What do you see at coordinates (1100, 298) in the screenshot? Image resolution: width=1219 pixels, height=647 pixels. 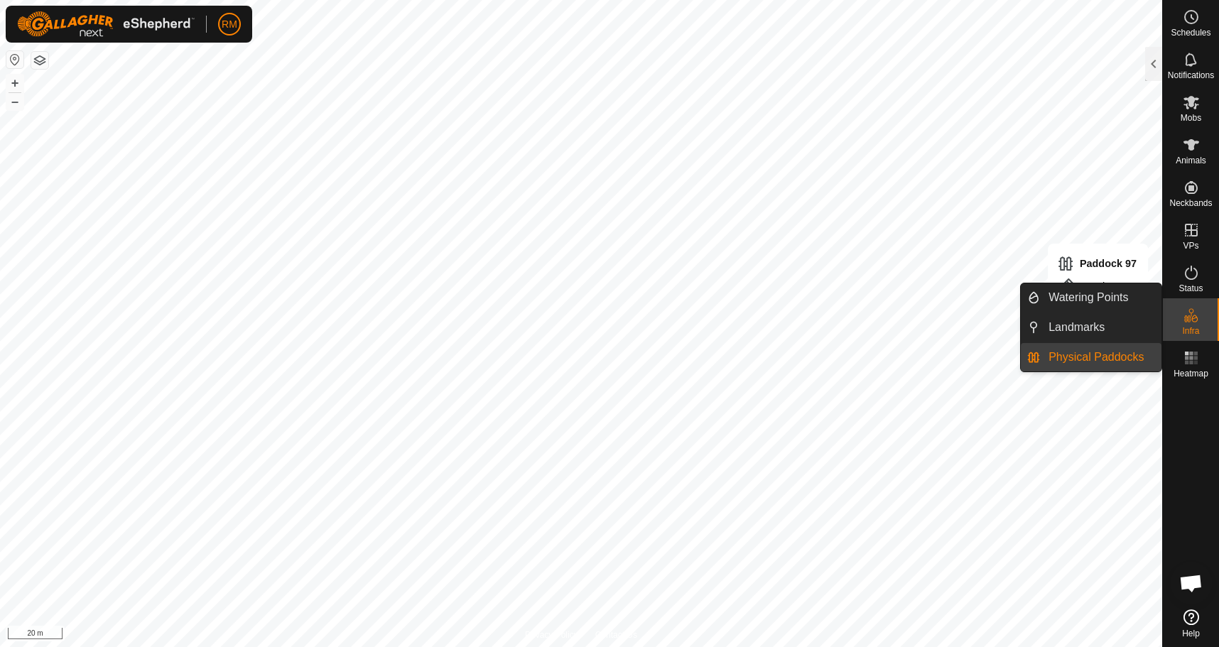 I see `a: Watering Points` at bounding box center [1100, 298].